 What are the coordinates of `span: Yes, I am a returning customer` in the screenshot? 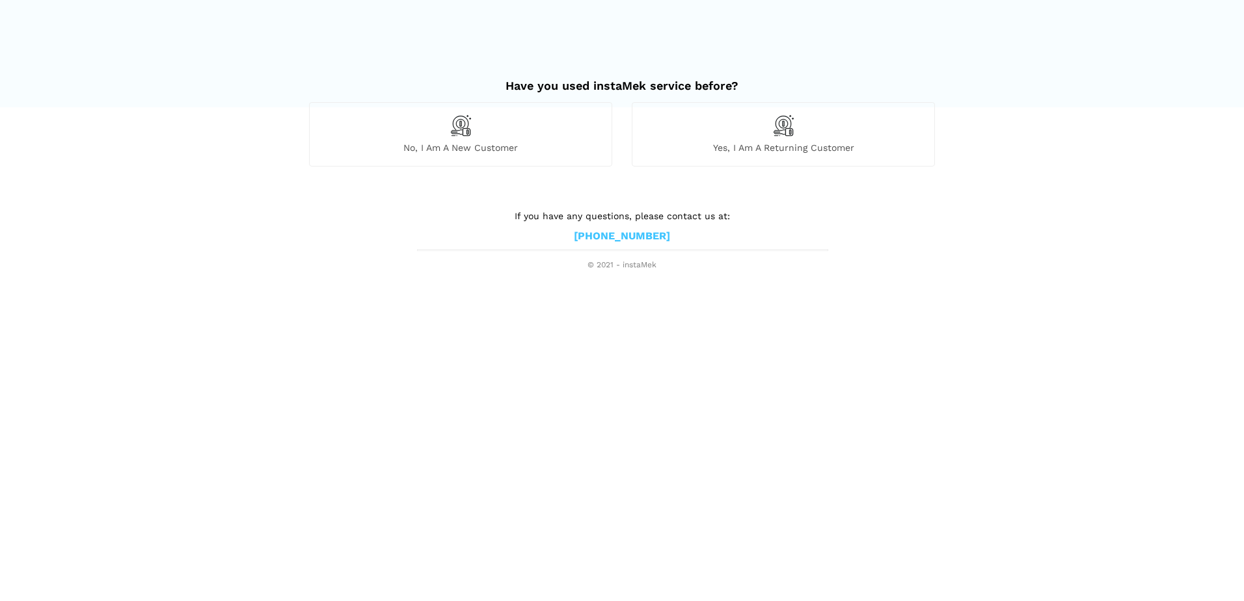 It's located at (783, 148).